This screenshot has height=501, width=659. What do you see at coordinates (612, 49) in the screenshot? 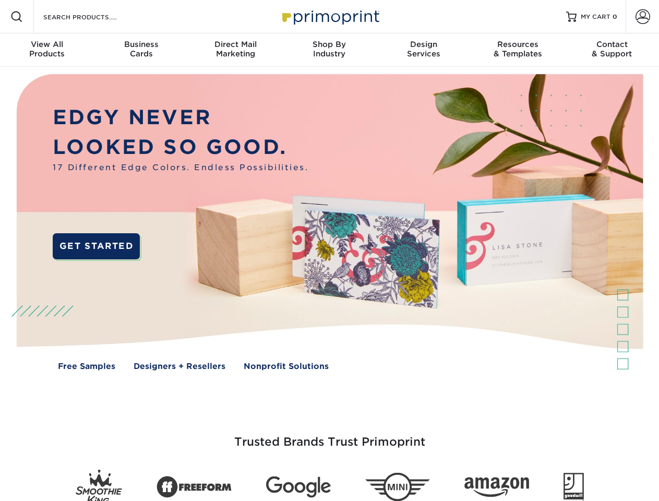
I see `div: & Support` at bounding box center [612, 49].